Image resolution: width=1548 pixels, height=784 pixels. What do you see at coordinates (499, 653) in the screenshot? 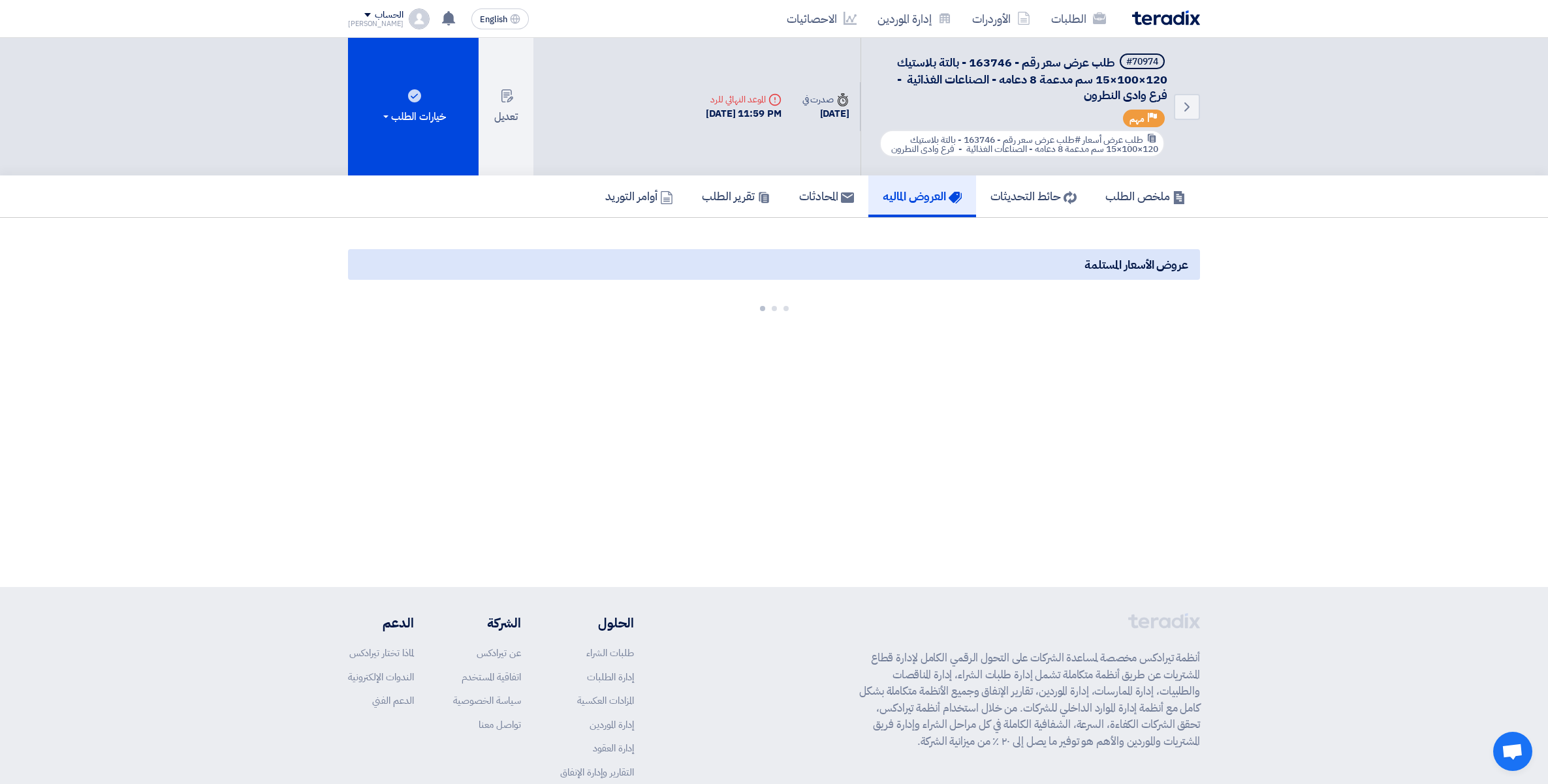
I see `a: عن تيرادكس` at bounding box center [499, 653].